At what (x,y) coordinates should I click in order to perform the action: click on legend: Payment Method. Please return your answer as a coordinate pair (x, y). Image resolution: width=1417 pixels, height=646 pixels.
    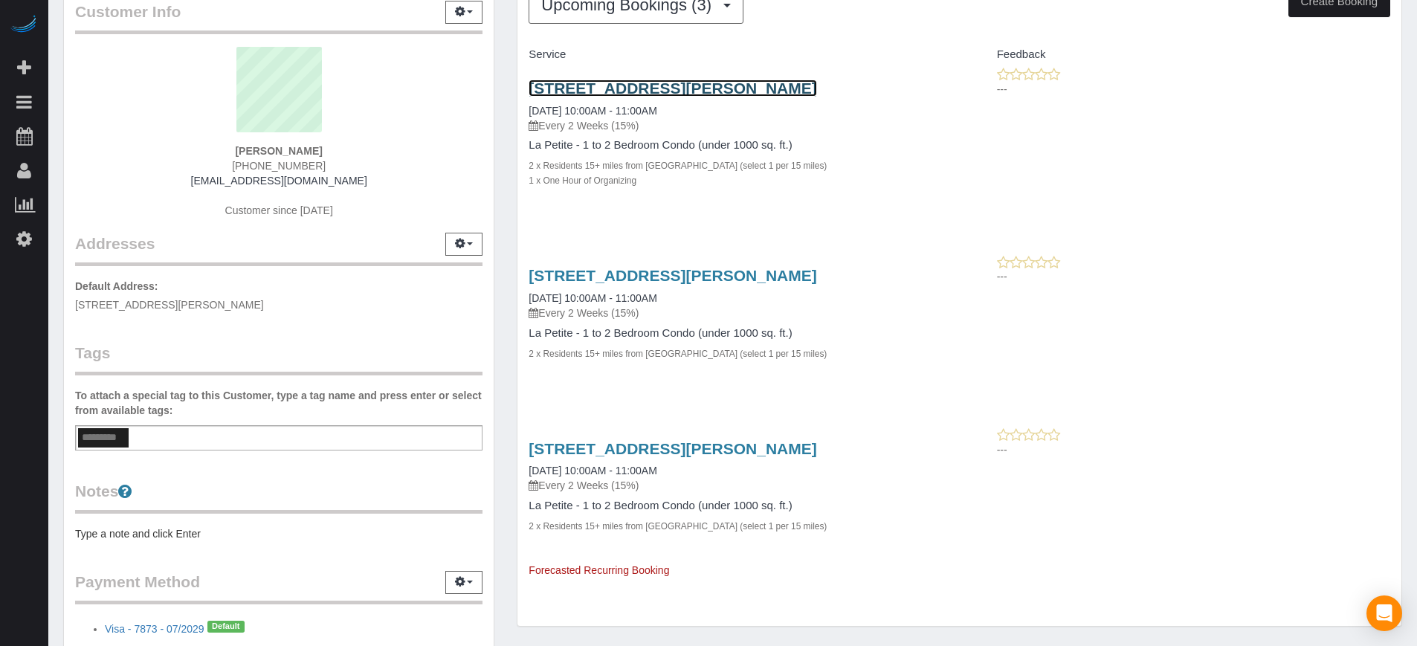
    Looking at the image, I should click on (279, 587).